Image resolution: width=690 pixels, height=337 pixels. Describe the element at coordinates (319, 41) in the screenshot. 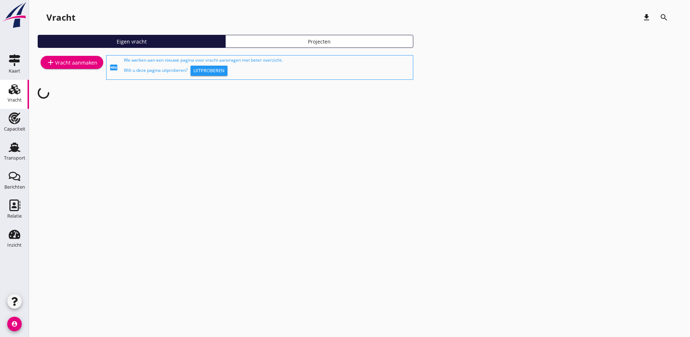

I see `a: Projecten` at that location.